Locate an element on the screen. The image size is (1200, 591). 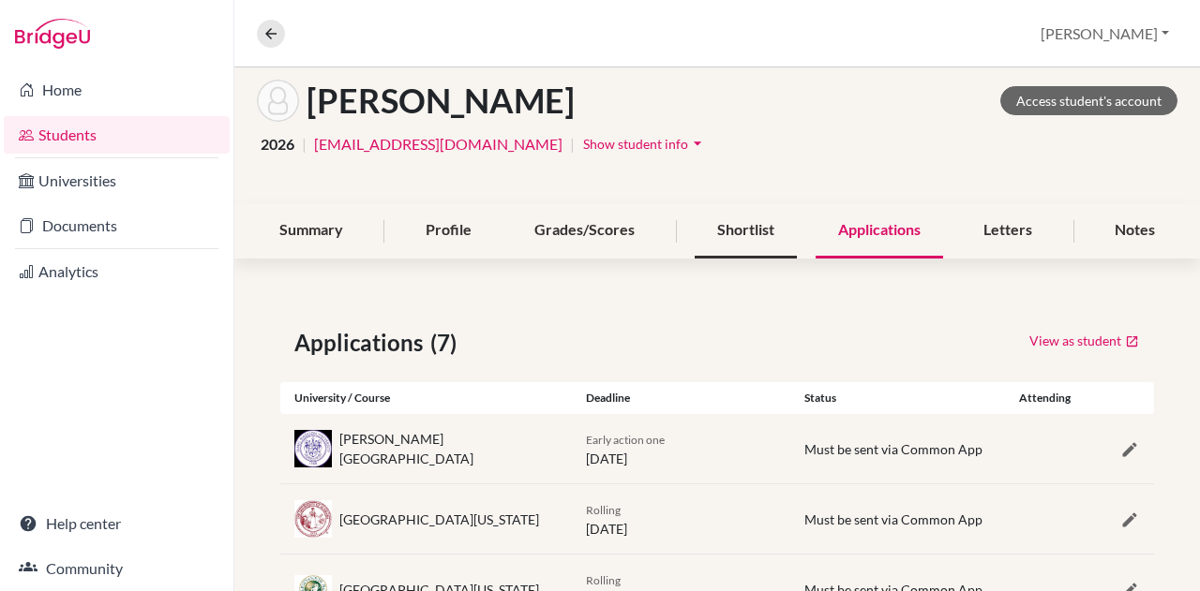
div: Notes is located at coordinates (1134, 231).